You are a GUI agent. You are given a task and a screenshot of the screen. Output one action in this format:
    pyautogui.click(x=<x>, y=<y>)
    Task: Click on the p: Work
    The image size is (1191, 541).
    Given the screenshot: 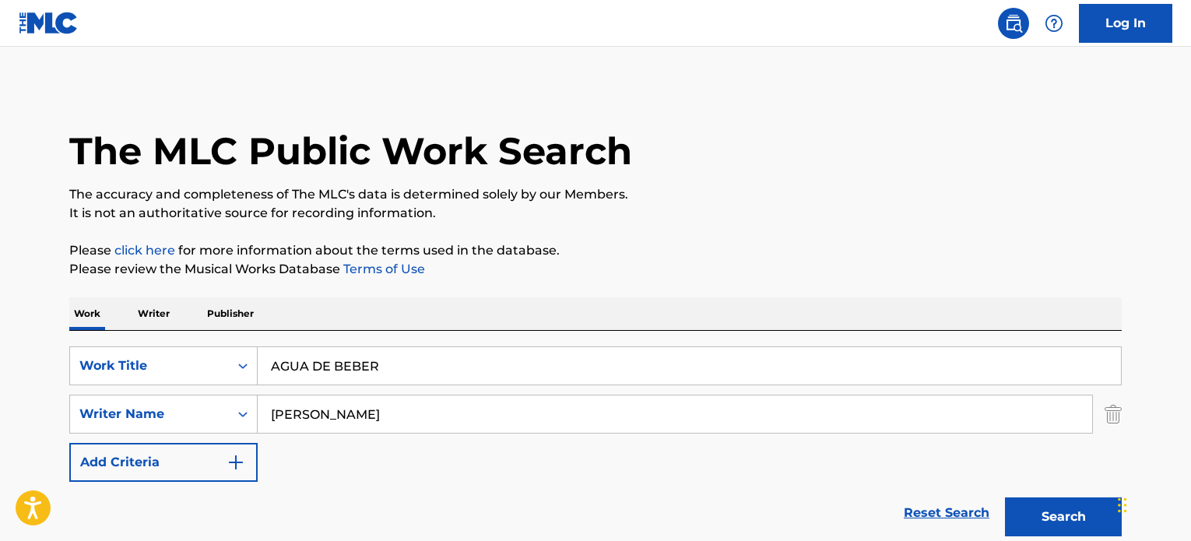 What is the action you would take?
    pyautogui.click(x=87, y=314)
    